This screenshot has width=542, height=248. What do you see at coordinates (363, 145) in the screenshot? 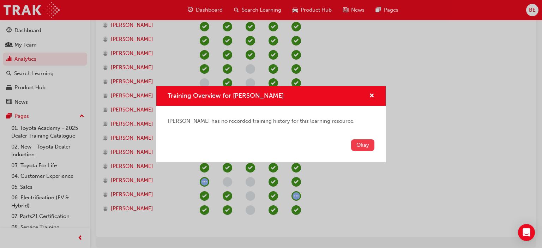
I see `button: Okay` at bounding box center [363, 145].